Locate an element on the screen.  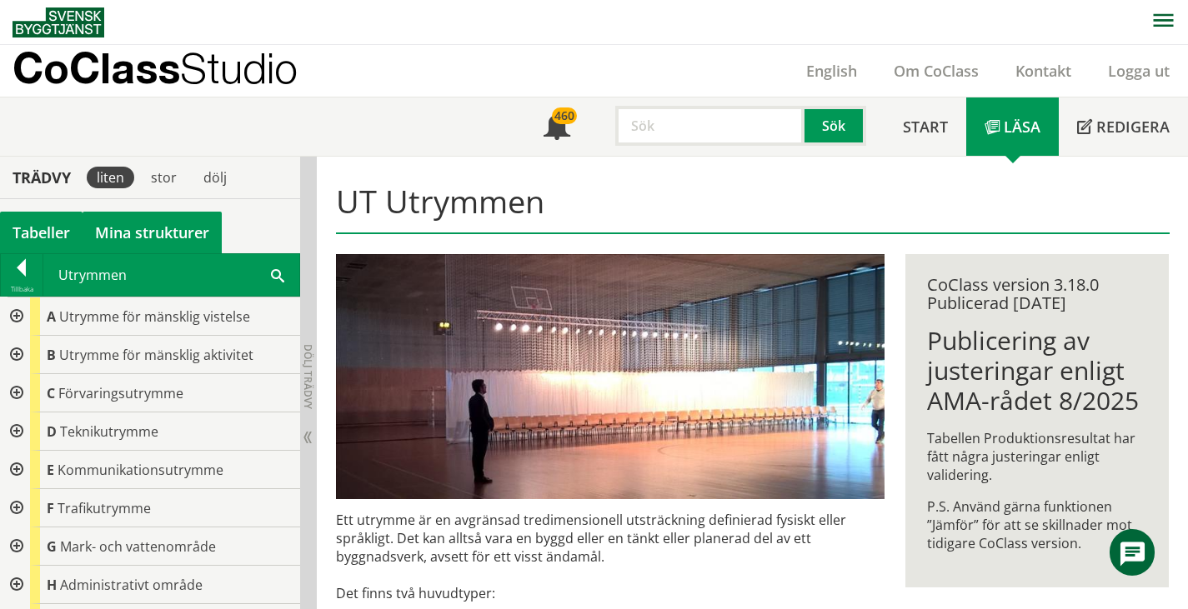
p: P.S. Använd gärna funktionen ”Jämför” för att se skillnader mot tidigare CoClass version. is located at coordinates (1037, 525).